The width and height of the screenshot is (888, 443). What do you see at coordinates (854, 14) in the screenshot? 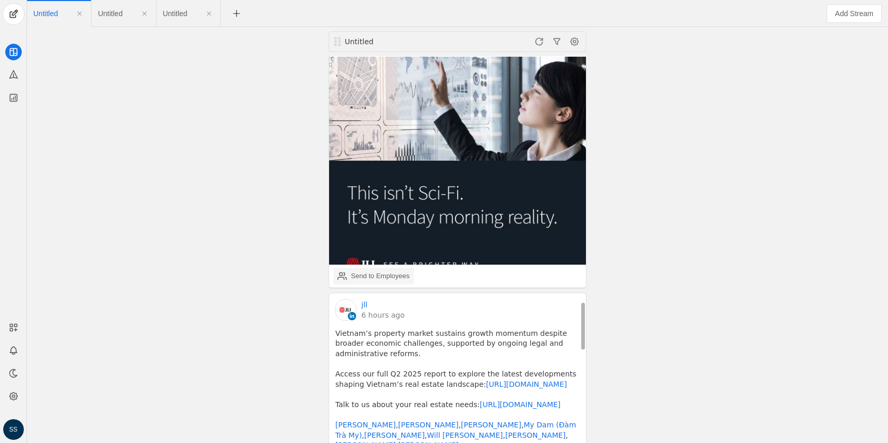
I see `span: Add Stream` at bounding box center [854, 14].